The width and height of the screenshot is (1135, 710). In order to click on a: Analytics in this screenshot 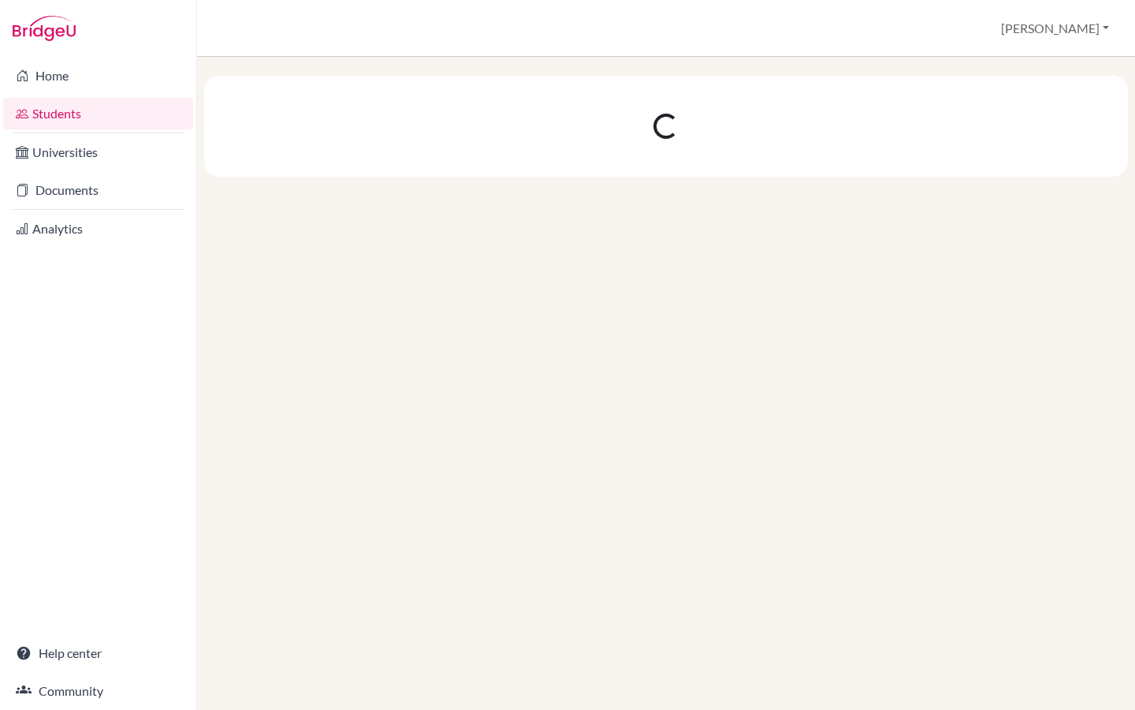, I will do `click(98, 229)`.